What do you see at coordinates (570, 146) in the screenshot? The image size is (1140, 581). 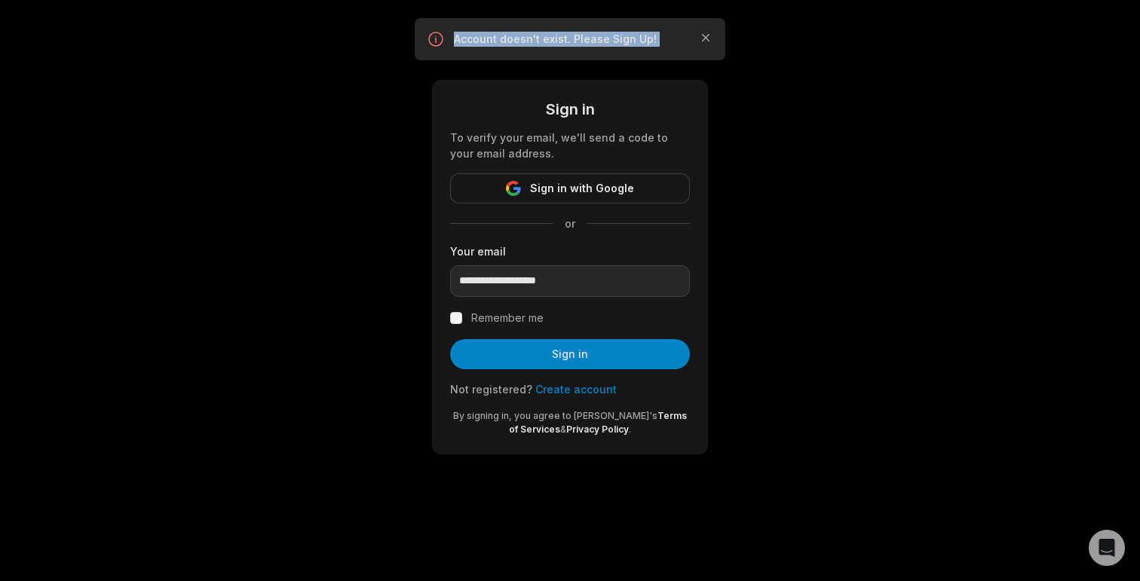 I see `div: To verify your email, we'll send a code to your email address.` at bounding box center [570, 146].